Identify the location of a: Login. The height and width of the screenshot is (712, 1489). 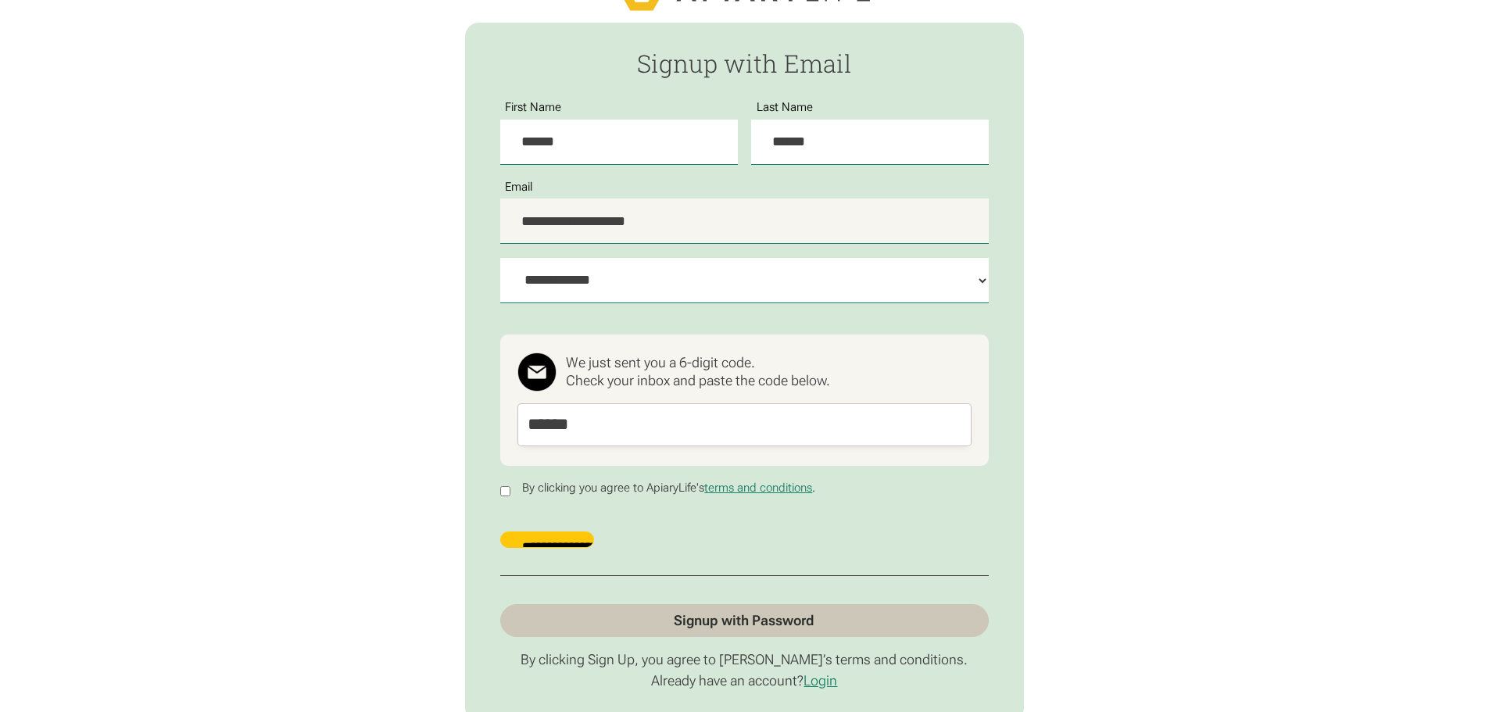
(820, 680).